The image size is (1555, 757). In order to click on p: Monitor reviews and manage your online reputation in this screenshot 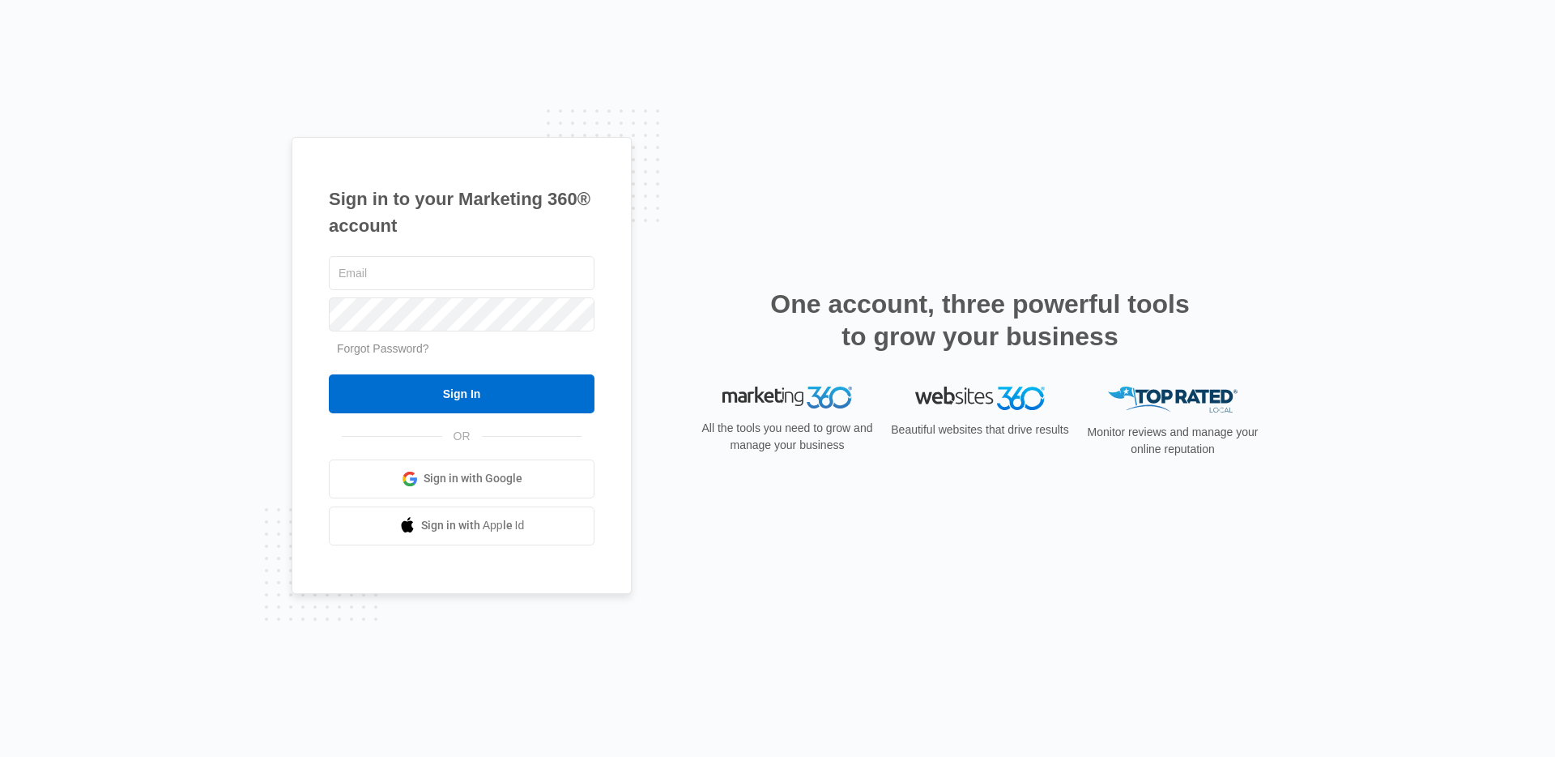, I will do `click(1173, 441)`.